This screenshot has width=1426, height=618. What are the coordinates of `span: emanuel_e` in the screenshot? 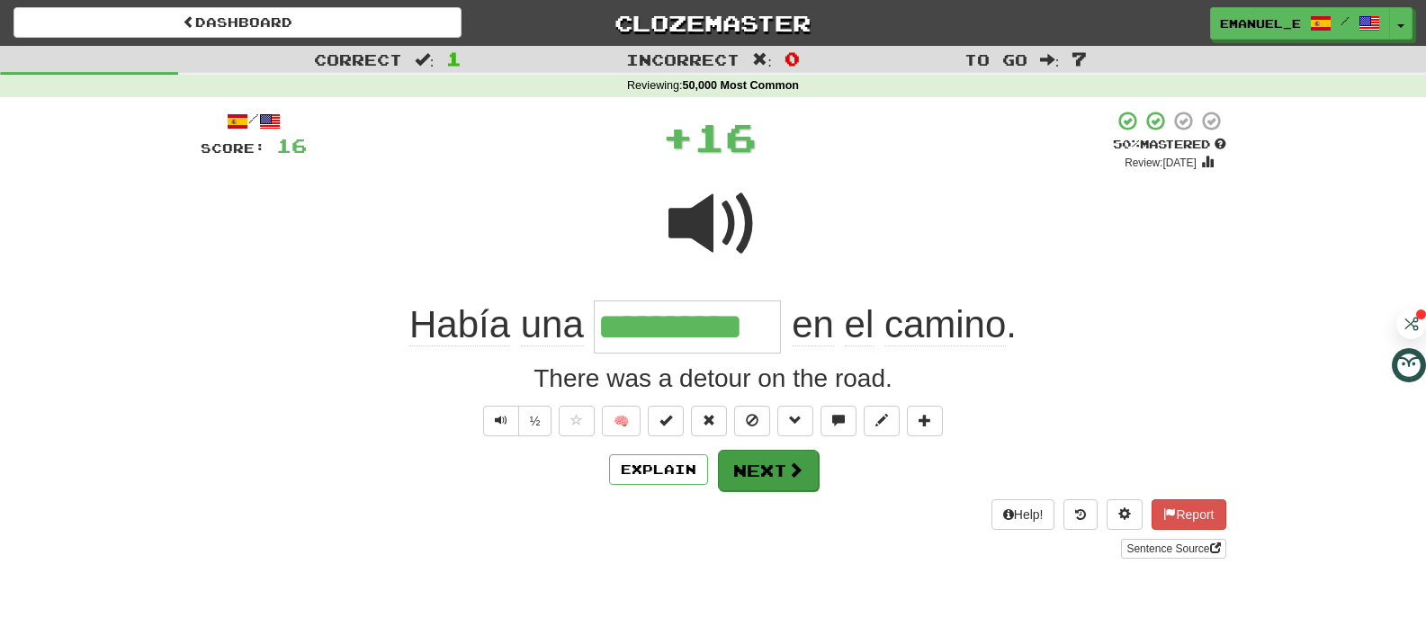 It's located at (1260, 23).